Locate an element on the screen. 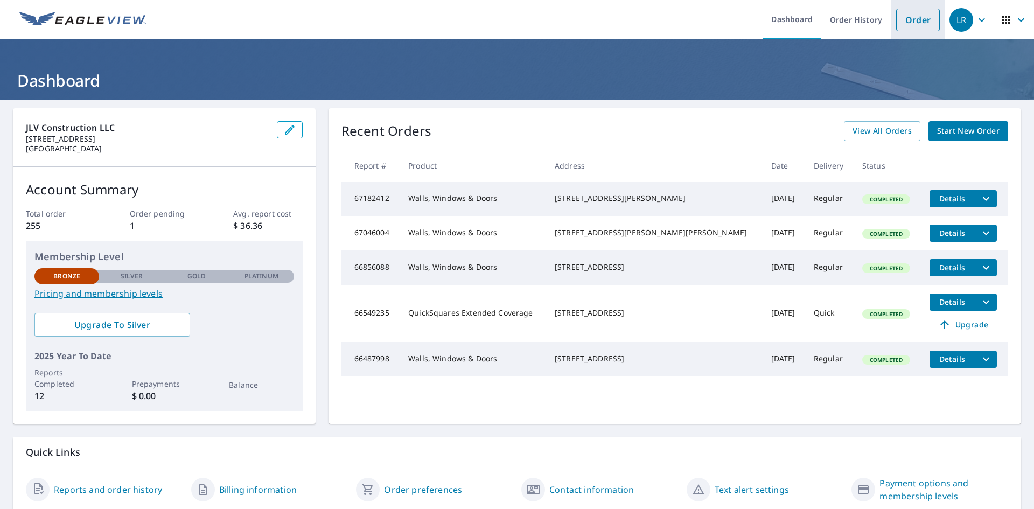  span: Start New Order is located at coordinates (968, 131).